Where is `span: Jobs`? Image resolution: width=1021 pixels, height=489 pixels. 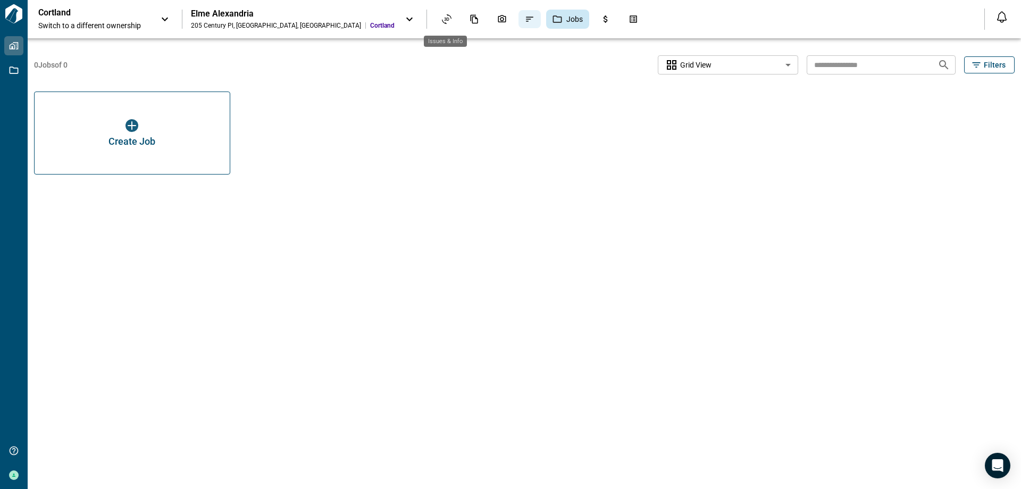
span: Jobs is located at coordinates (575, 19).